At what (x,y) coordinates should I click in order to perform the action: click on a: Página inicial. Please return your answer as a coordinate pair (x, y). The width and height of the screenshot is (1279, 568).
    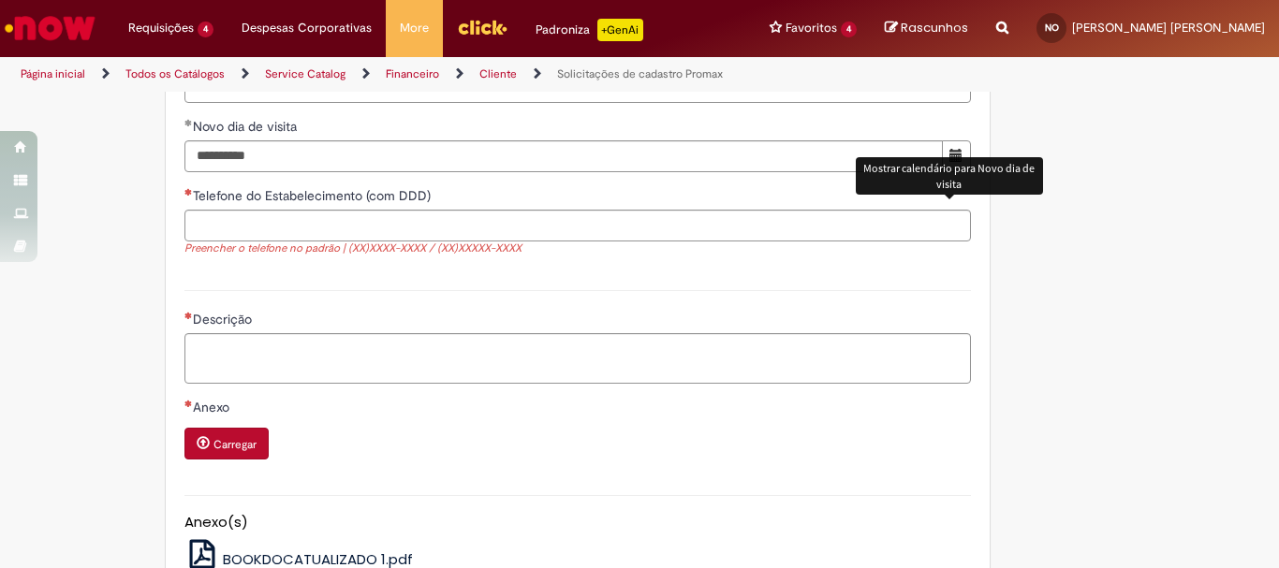
    Looking at the image, I should click on (52, 74).